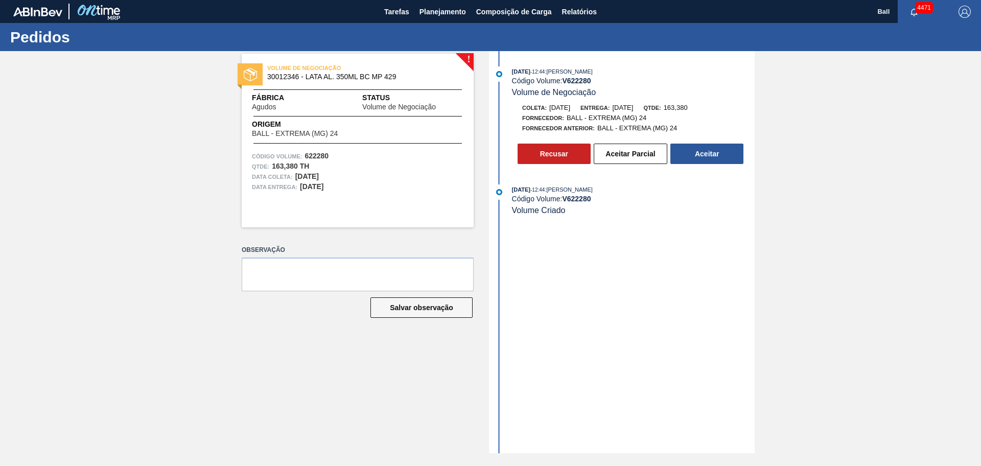 Image resolution: width=981 pixels, height=466 pixels. I want to click on span: Qtde:, so click(652, 108).